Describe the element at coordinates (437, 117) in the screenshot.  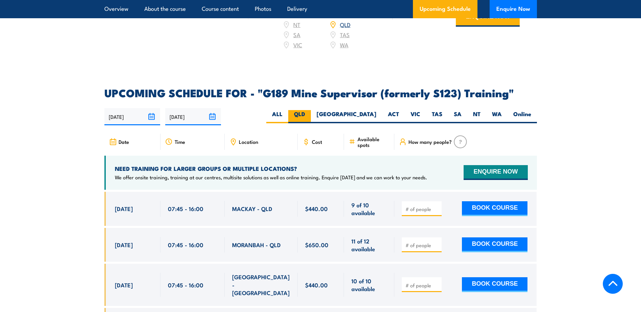
I see `label: TAS` at that location.